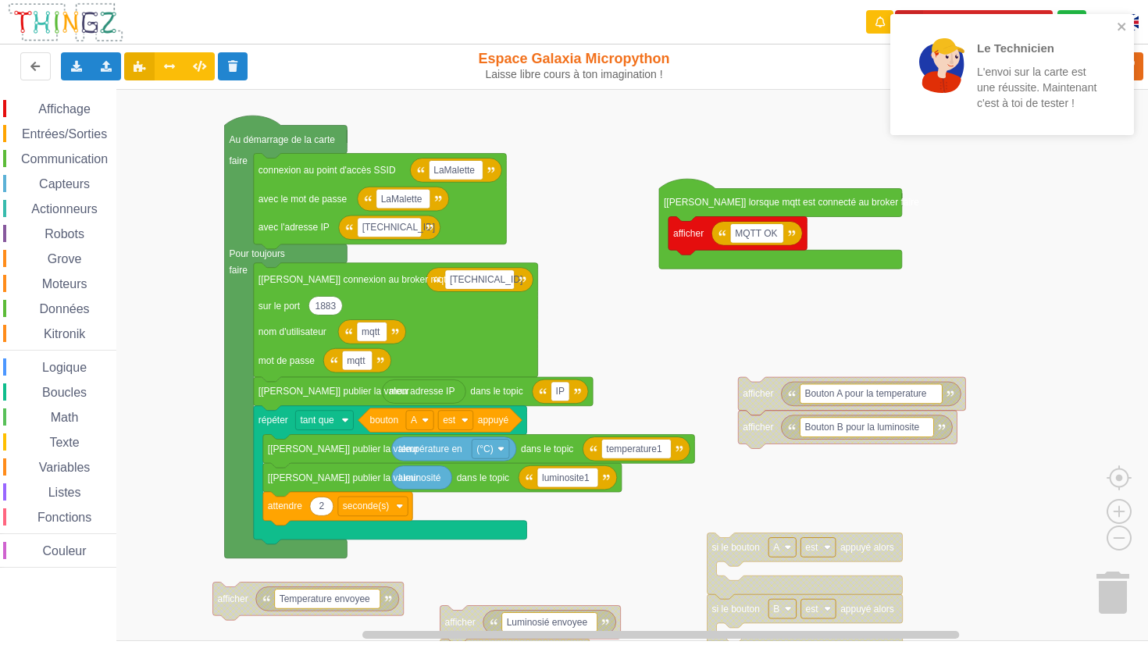 This screenshot has width=1148, height=652. Describe the element at coordinates (64, 234) in the screenshot. I see `span: Robots` at that location.